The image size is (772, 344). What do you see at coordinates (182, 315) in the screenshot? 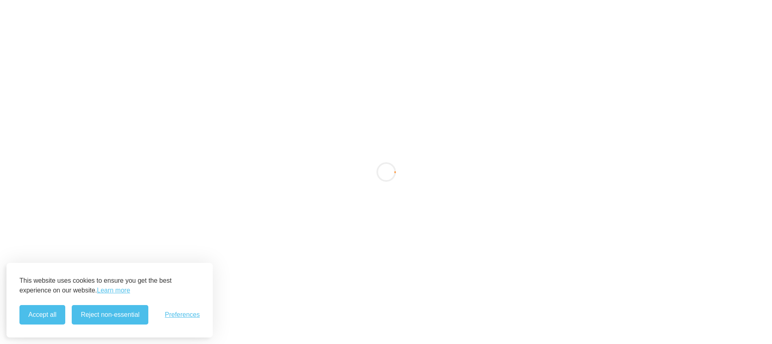
I see `span: Preferences` at bounding box center [182, 315].